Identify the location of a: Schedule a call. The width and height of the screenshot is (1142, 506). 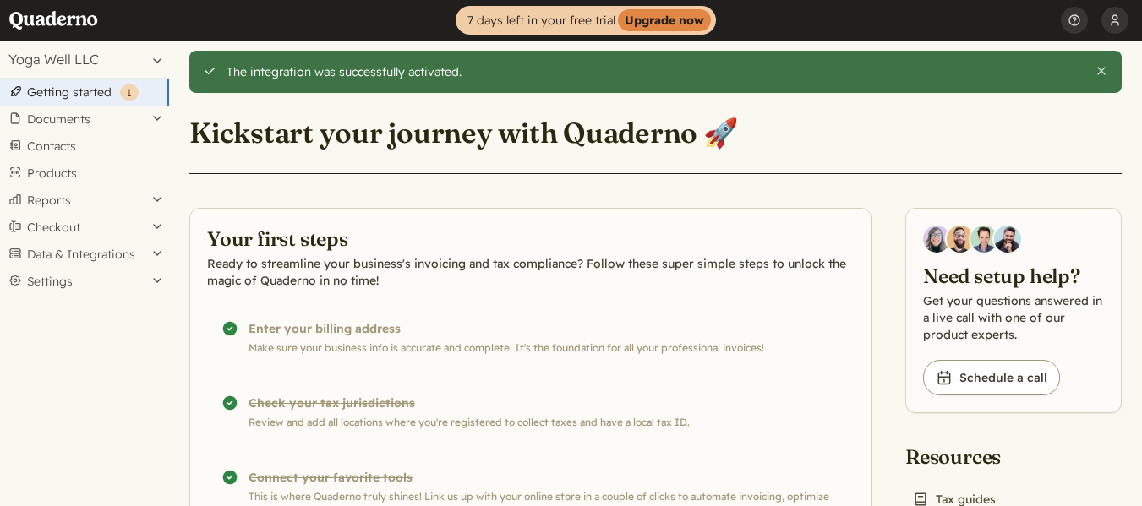
(991, 378).